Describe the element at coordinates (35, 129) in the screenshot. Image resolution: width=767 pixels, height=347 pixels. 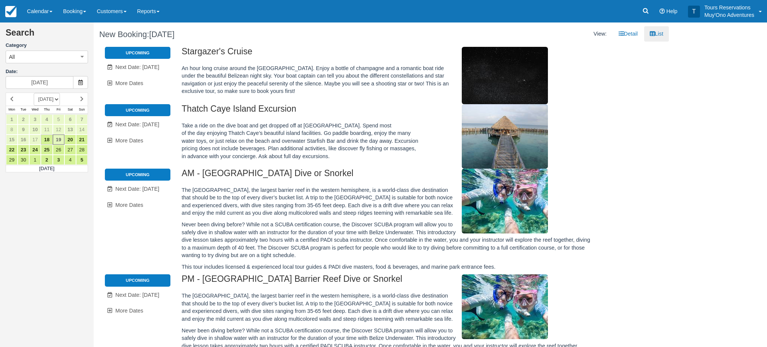
I see `a: 10` at that location.